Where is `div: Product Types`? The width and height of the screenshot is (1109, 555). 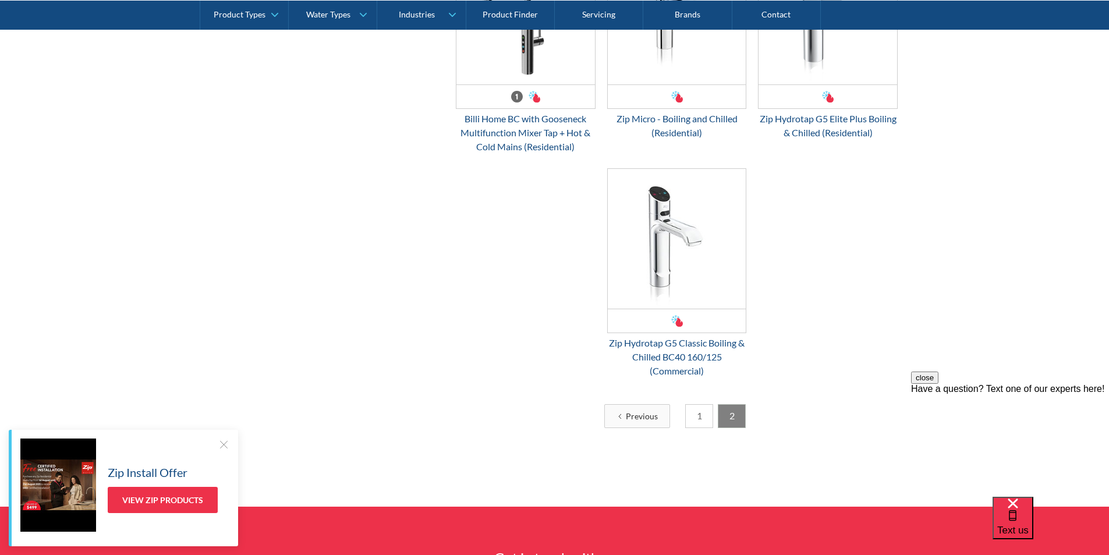
div: Product Types is located at coordinates (239, 14).